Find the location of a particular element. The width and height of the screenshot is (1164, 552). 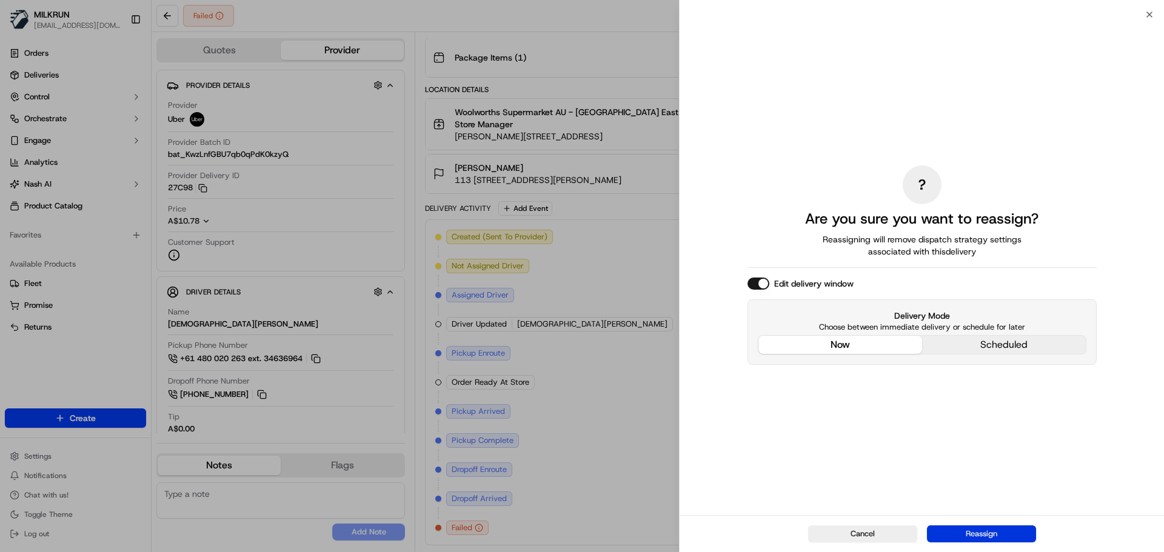

button: scheduled is located at coordinates (1004, 345).